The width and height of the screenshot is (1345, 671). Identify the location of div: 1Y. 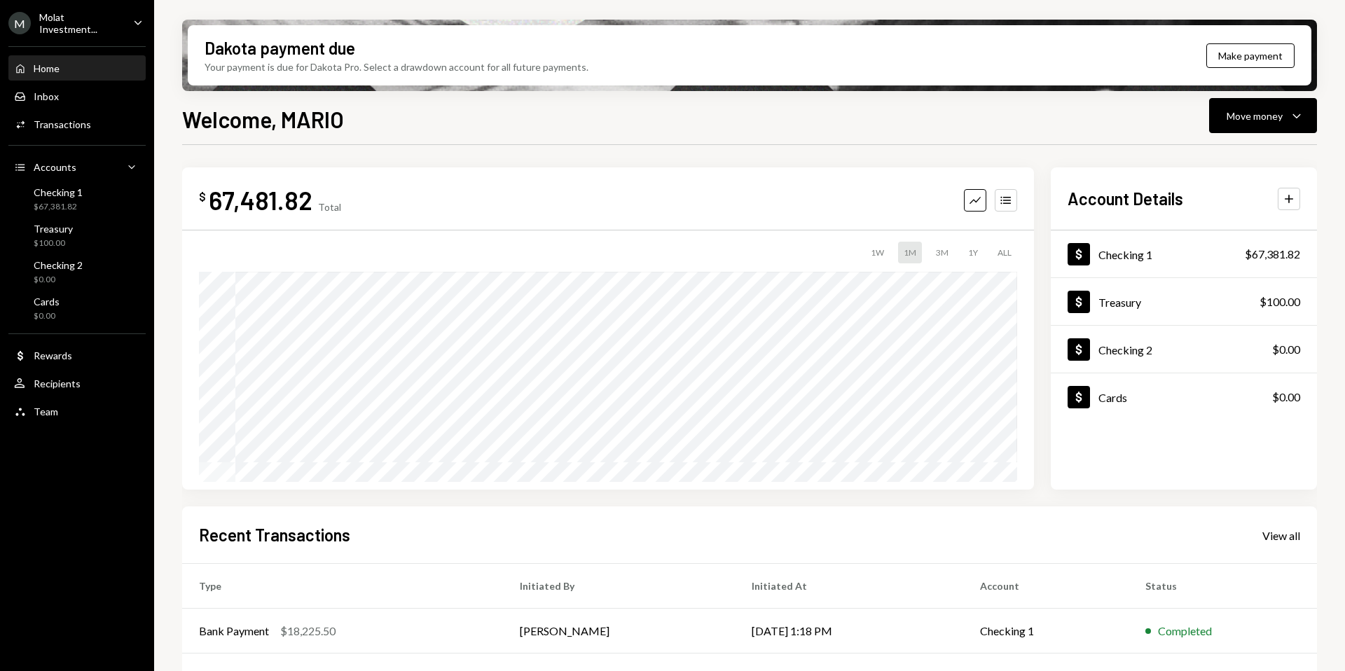
(973, 252).